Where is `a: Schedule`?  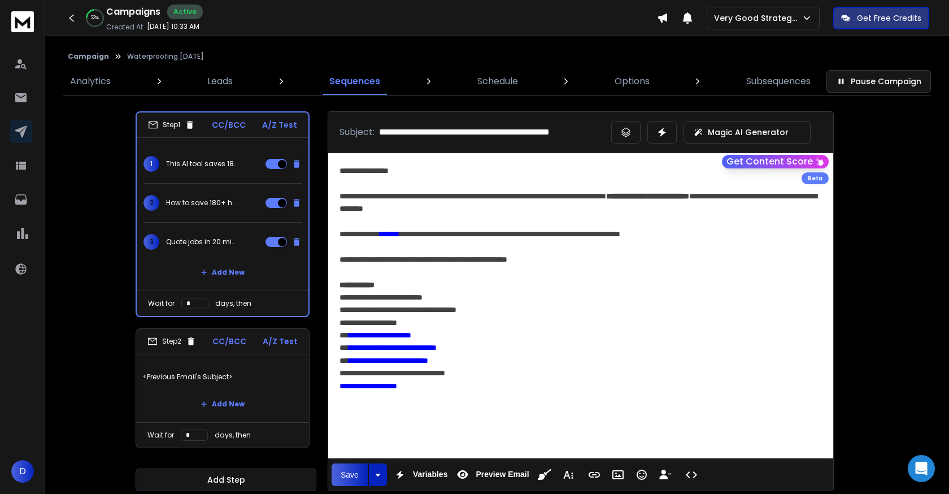 a: Schedule is located at coordinates (498, 81).